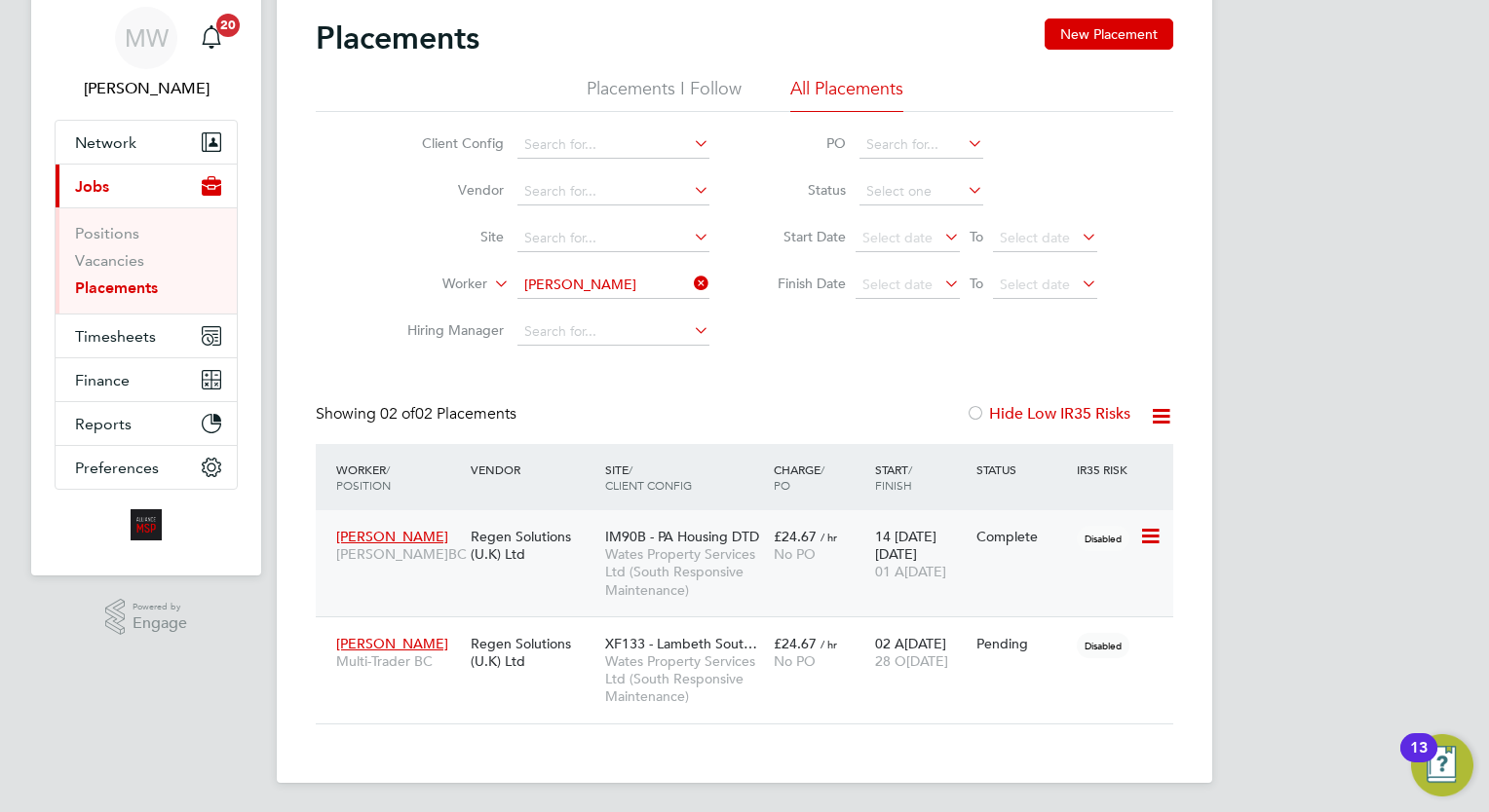  I want to click on span: Multi-Trader BC, so click(398, 661).